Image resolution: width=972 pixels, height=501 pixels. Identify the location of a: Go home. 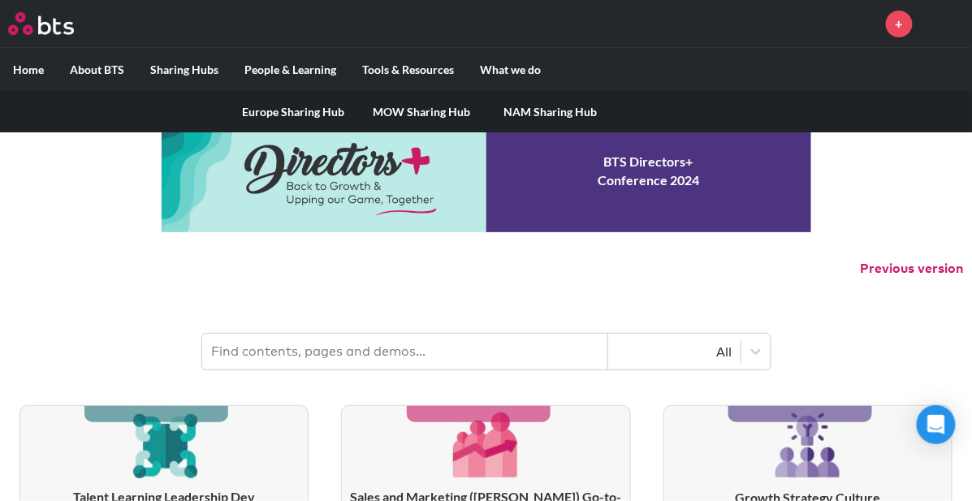
(56, 24).